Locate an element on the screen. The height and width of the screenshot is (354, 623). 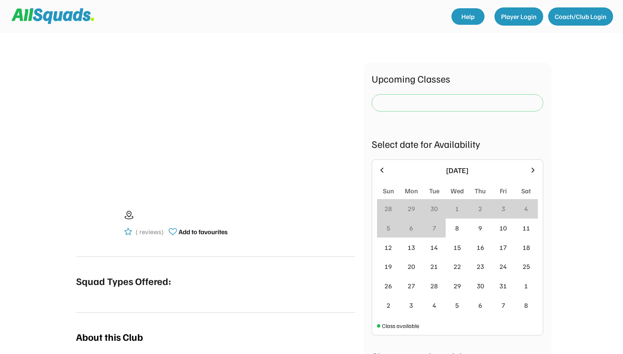
div: 20 is located at coordinates (412, 267).